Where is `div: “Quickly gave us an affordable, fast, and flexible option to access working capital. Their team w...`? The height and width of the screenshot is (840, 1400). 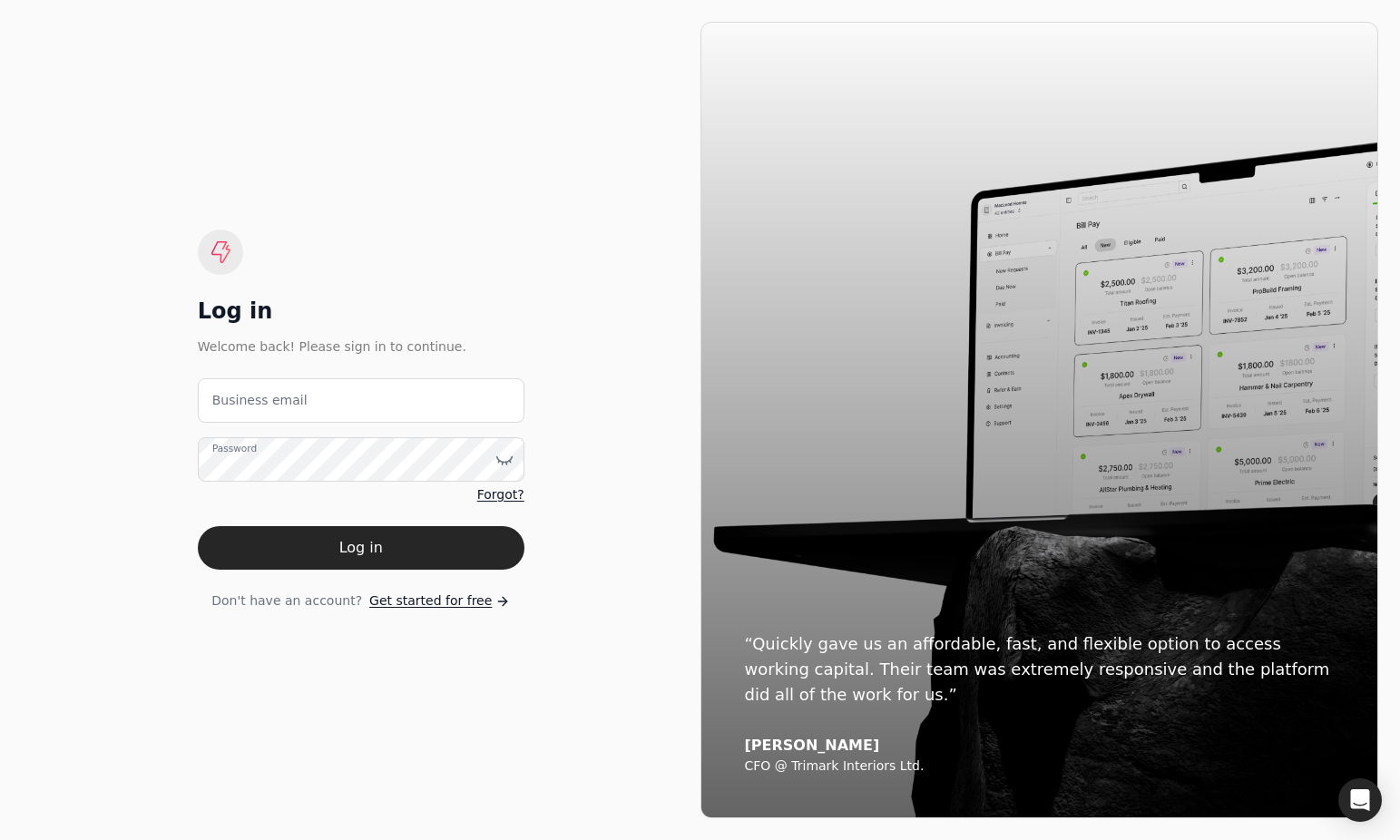
div: “Quickly gave us an affordable, fast, and flexible option to access working capital. Their team w... is located at coordinates (1040, 670).